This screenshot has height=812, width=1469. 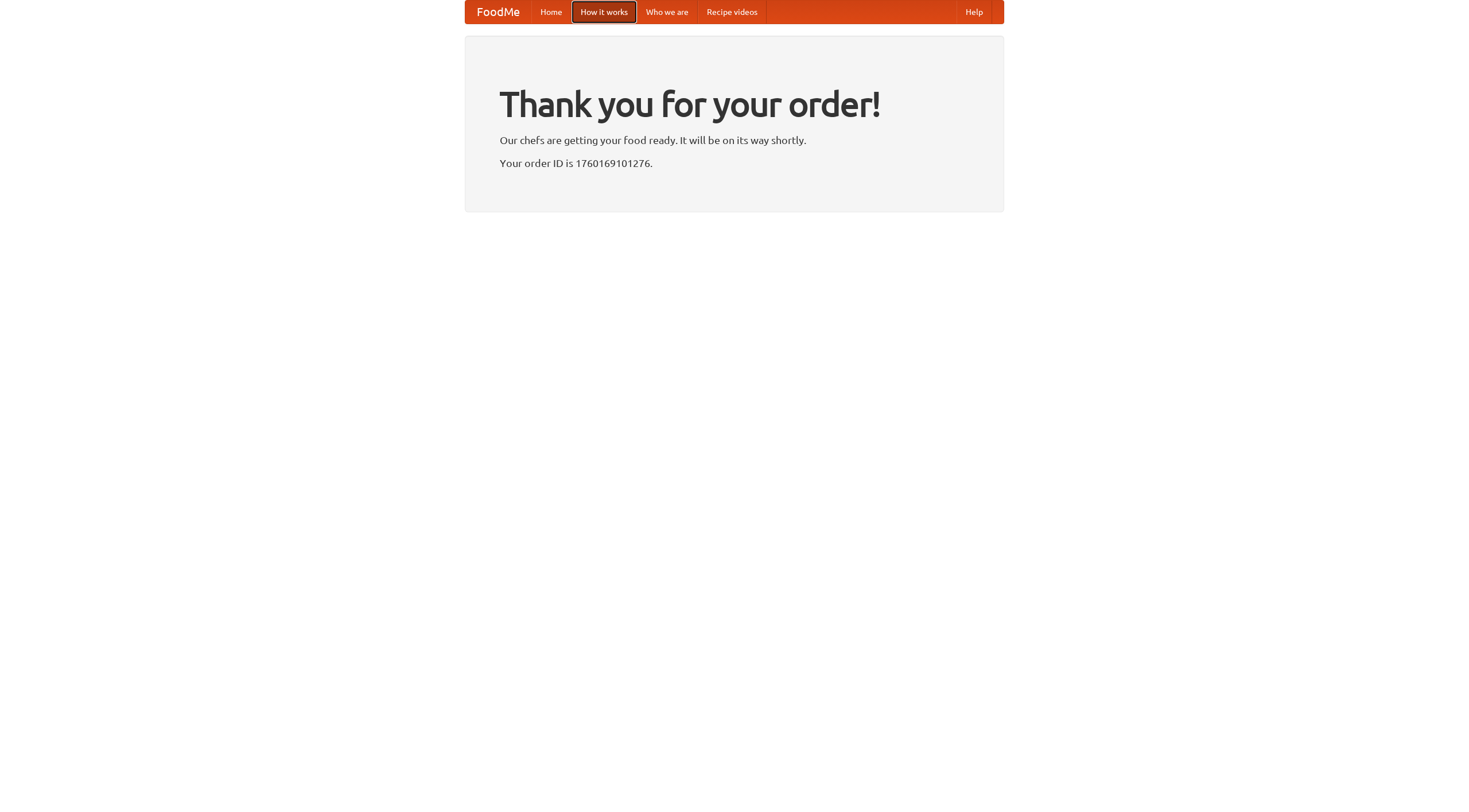 What do you see at coordinates (733, 12) in the screenshot?
I see `a: Recipe videos` at bounding box center [733, 12].